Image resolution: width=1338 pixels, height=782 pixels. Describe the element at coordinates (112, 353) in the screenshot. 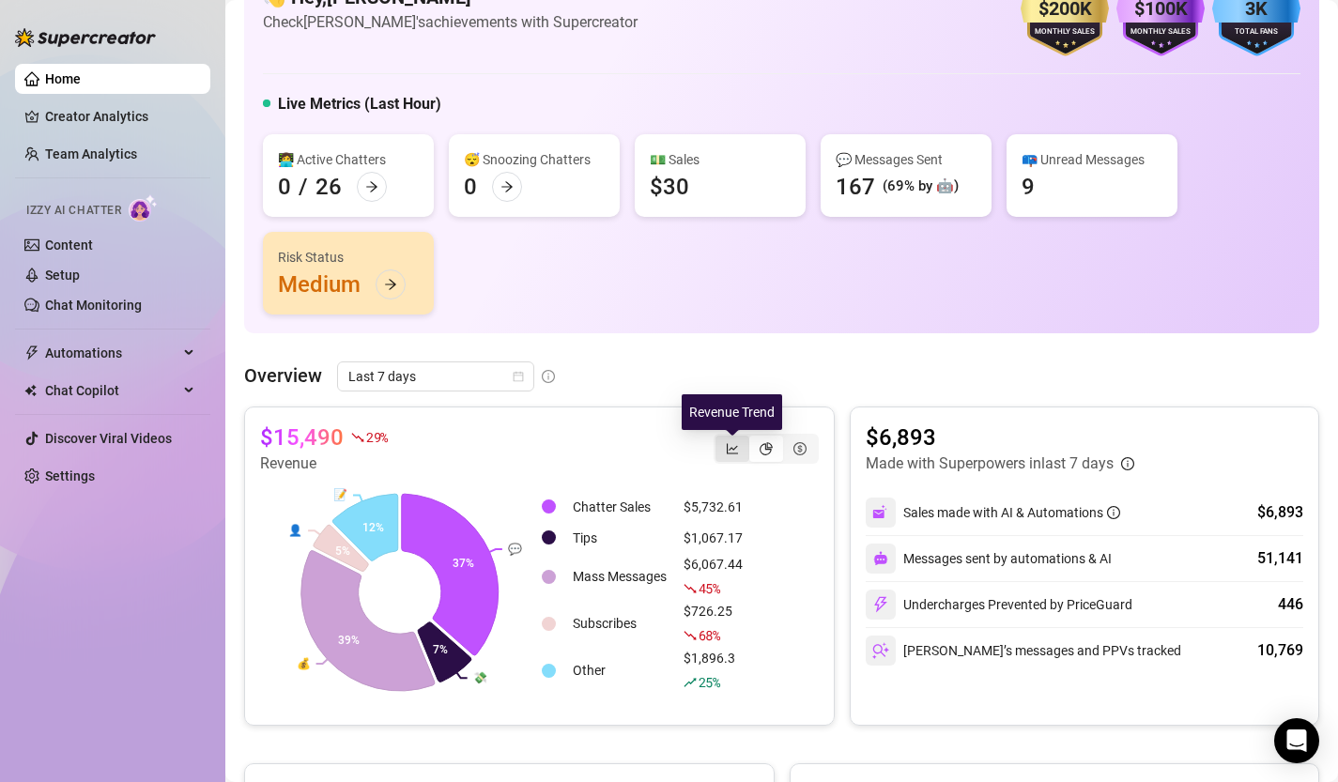

I see `span: Automations` at that location.